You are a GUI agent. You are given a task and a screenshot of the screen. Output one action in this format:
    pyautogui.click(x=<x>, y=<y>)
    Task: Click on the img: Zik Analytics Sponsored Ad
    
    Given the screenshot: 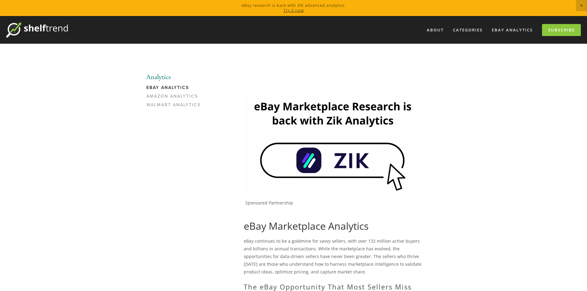 What is the action you would take?
    pyautogui.click(x=333, y=144)
    